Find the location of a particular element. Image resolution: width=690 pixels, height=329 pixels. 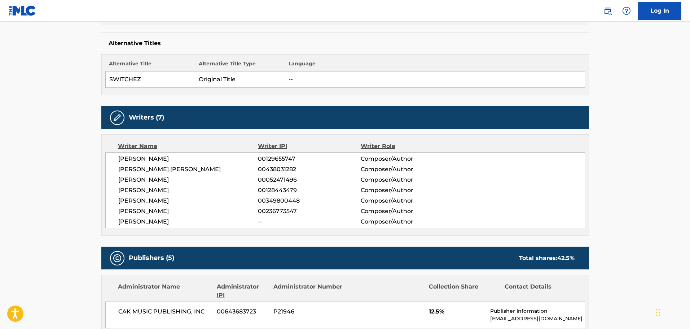

img: Writers is located at coordinates (117, 118).